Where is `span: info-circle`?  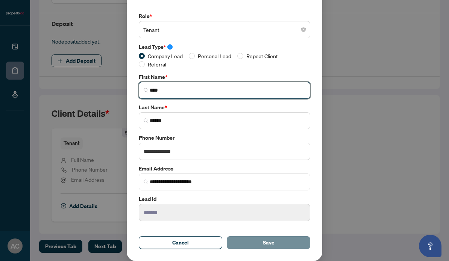
span: info-circle is located at coordinates (170, 47).